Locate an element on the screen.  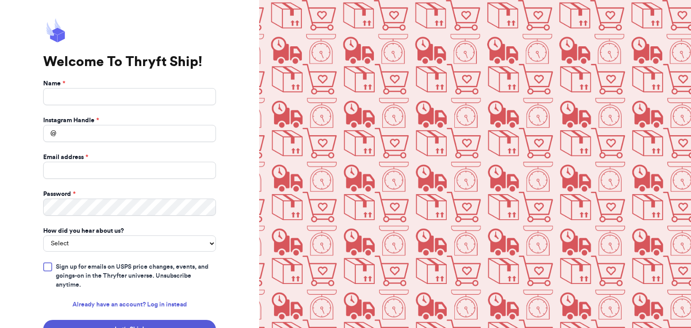
label: Password is located at coordinates (59, 194).